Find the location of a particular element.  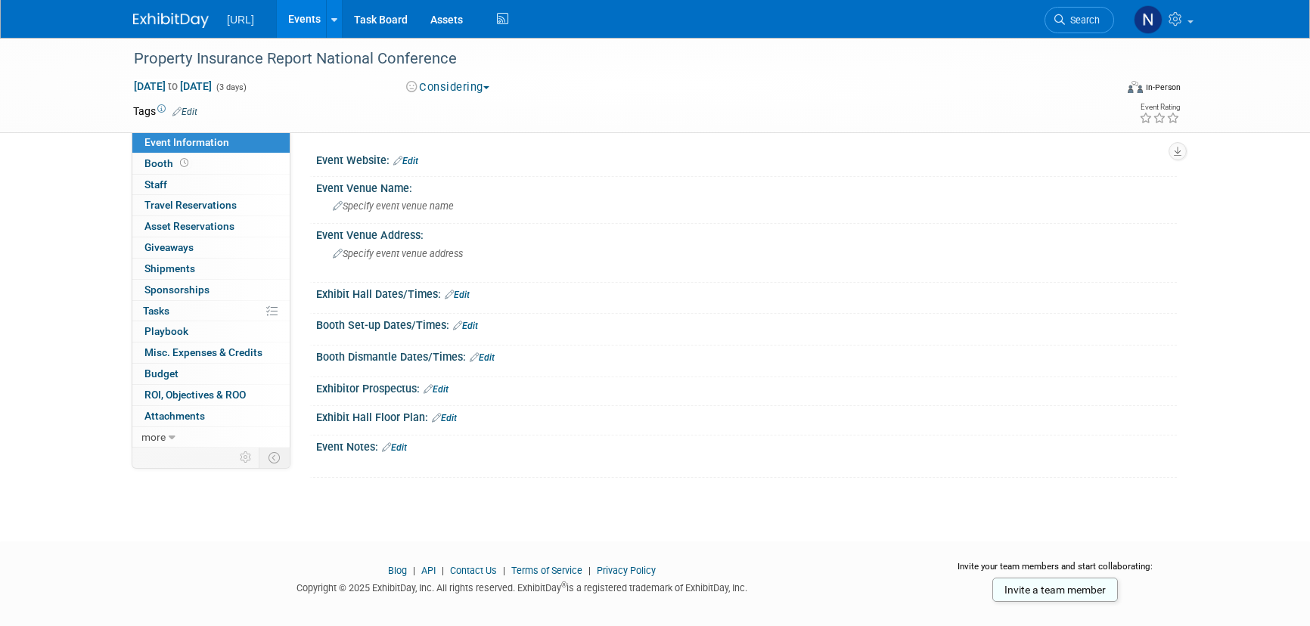

span: Booth is located at coordinates (168, 163).